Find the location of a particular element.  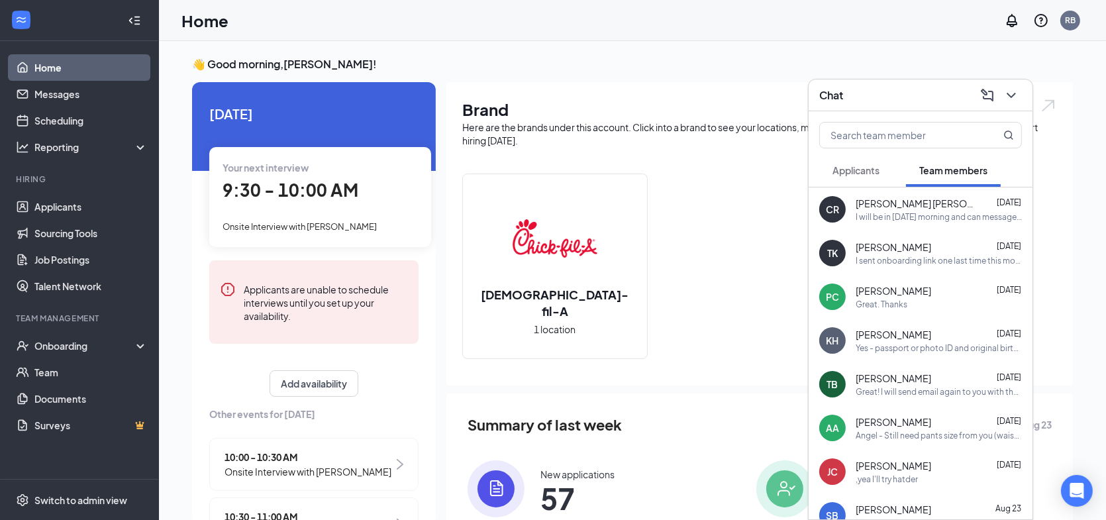

span: 9:30 - 10:00 AM is located at coordinates (290, 189).